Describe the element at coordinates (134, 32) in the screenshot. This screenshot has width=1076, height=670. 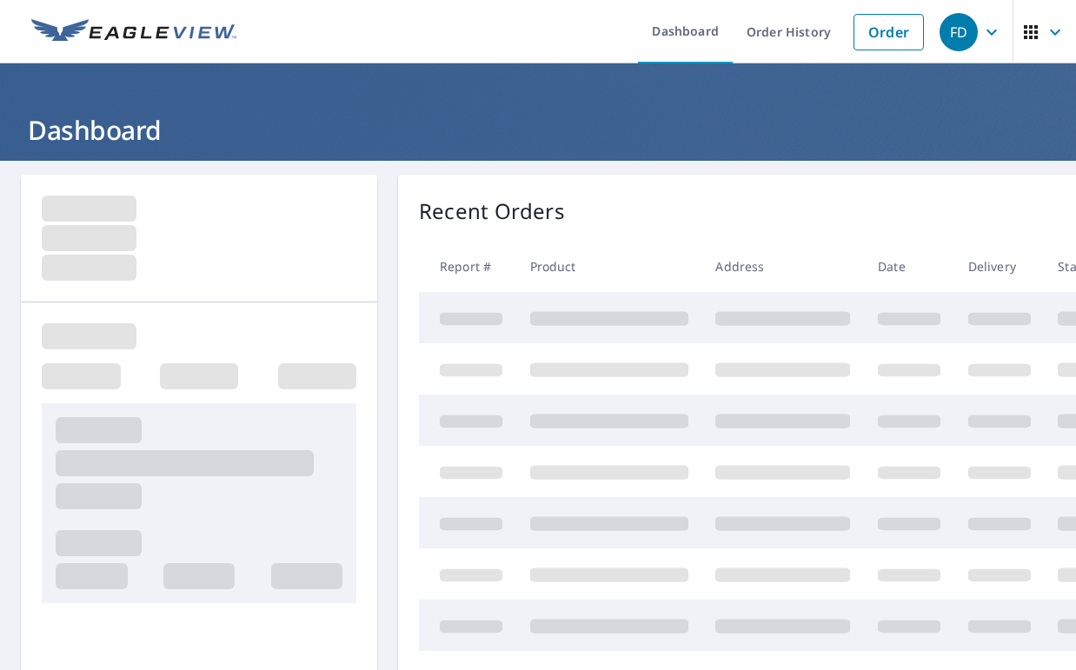
I see `img: EV Logo` at that location.